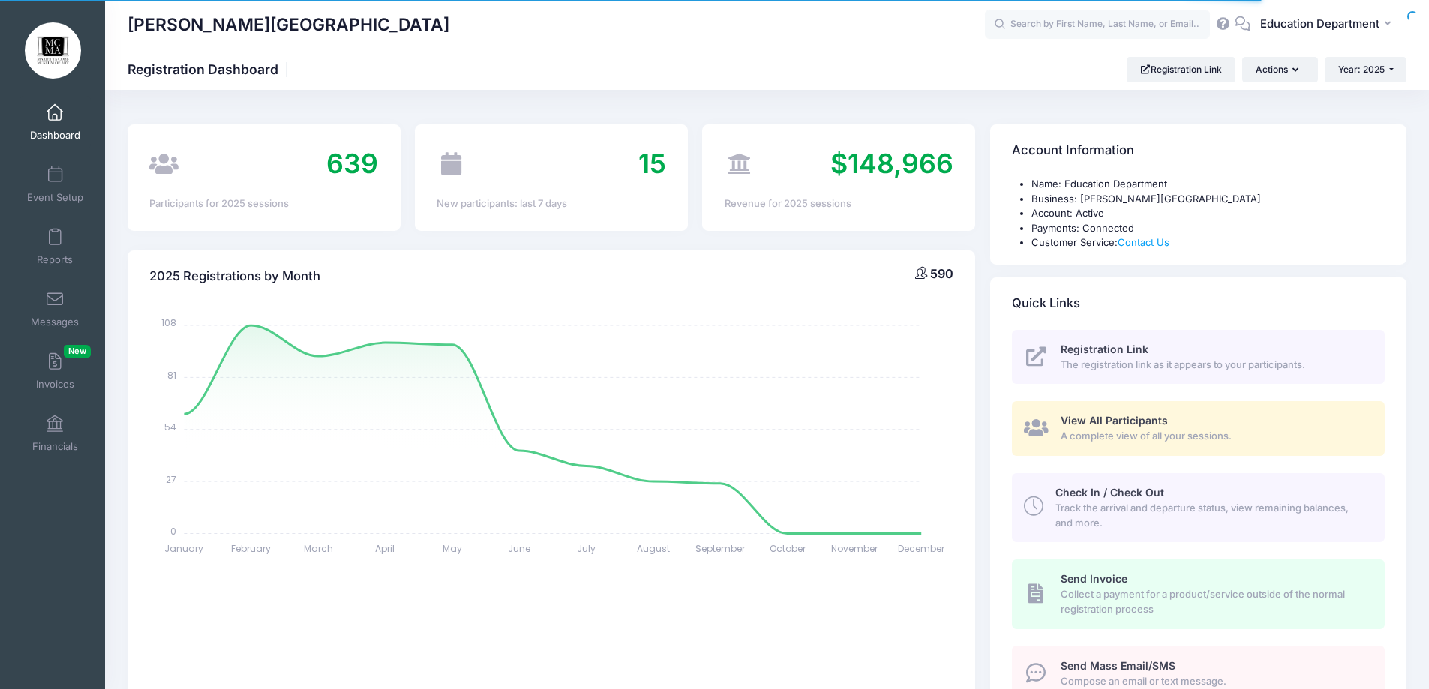 This screenshot has width=1429, height=689. What do you see at coordinates (839, 204) in the screenshot?
I see `div: Revenue for 2025 sessions` at bounding box center [839, 204].